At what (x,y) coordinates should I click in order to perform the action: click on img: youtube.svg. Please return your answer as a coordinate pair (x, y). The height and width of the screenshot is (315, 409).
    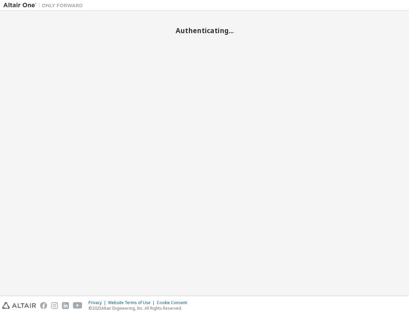
    Looking at the image, I should click on (78, 306).